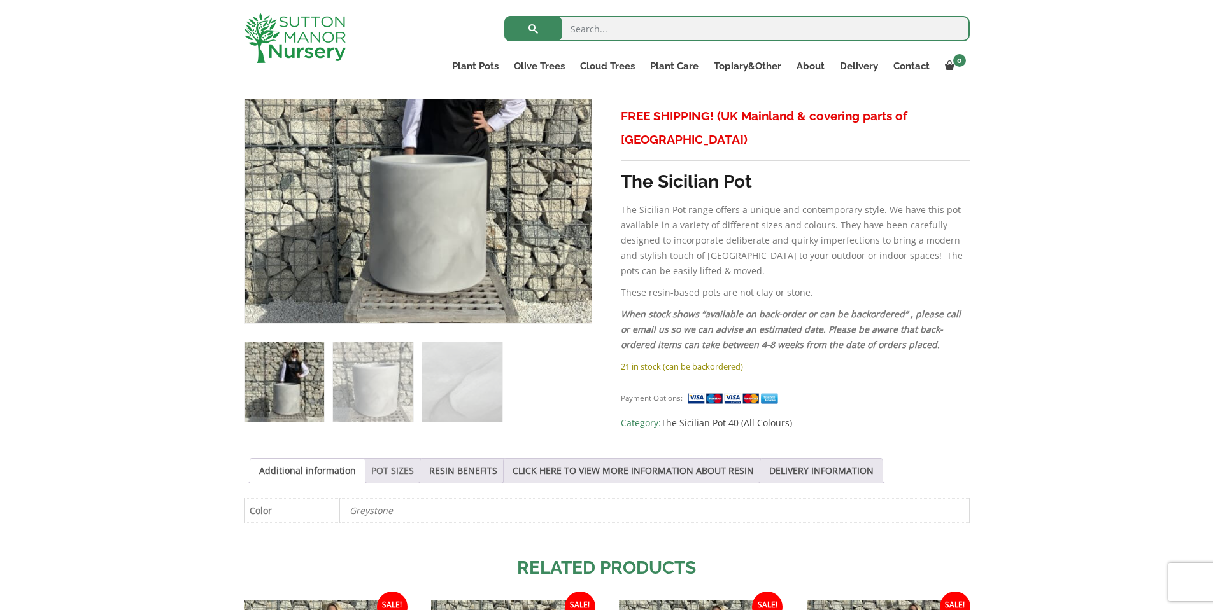 This screenshot has width=1213, height=610. Describe the element at coordinates (794, 293) in the screenshot. I see `p: These resin-based pots are not clay or stone.` at that location.